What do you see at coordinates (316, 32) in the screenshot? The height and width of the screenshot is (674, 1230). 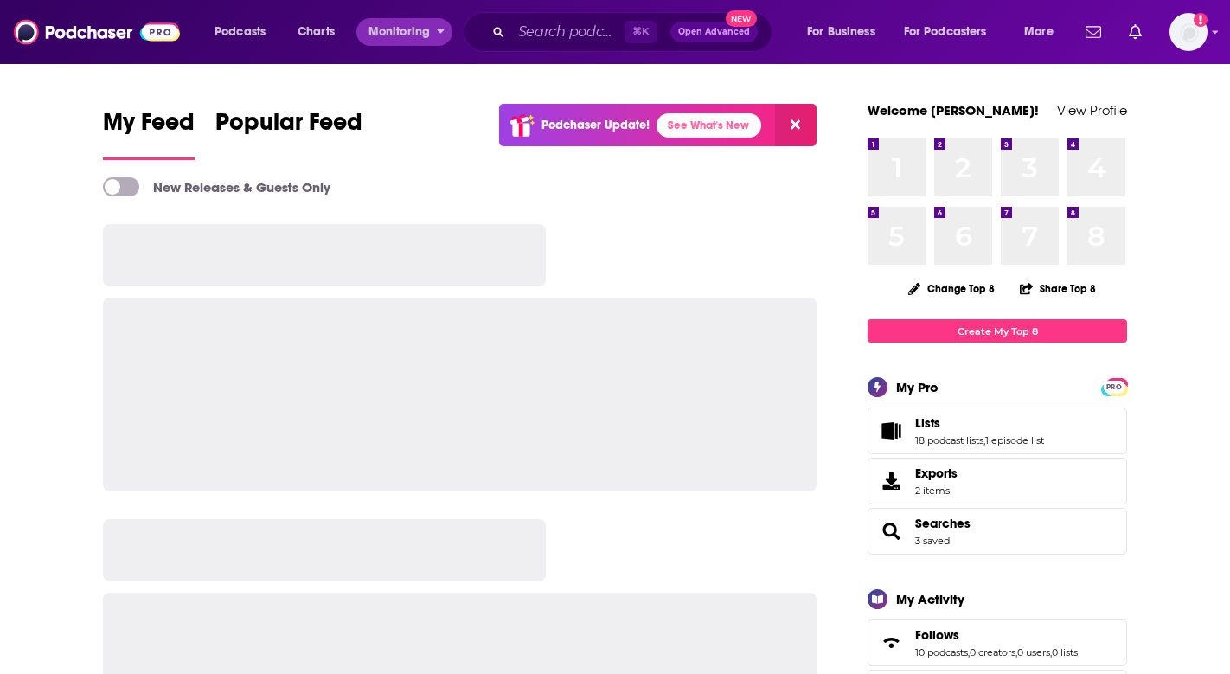 I see `a: Charts` at bounding box center [316, 32].